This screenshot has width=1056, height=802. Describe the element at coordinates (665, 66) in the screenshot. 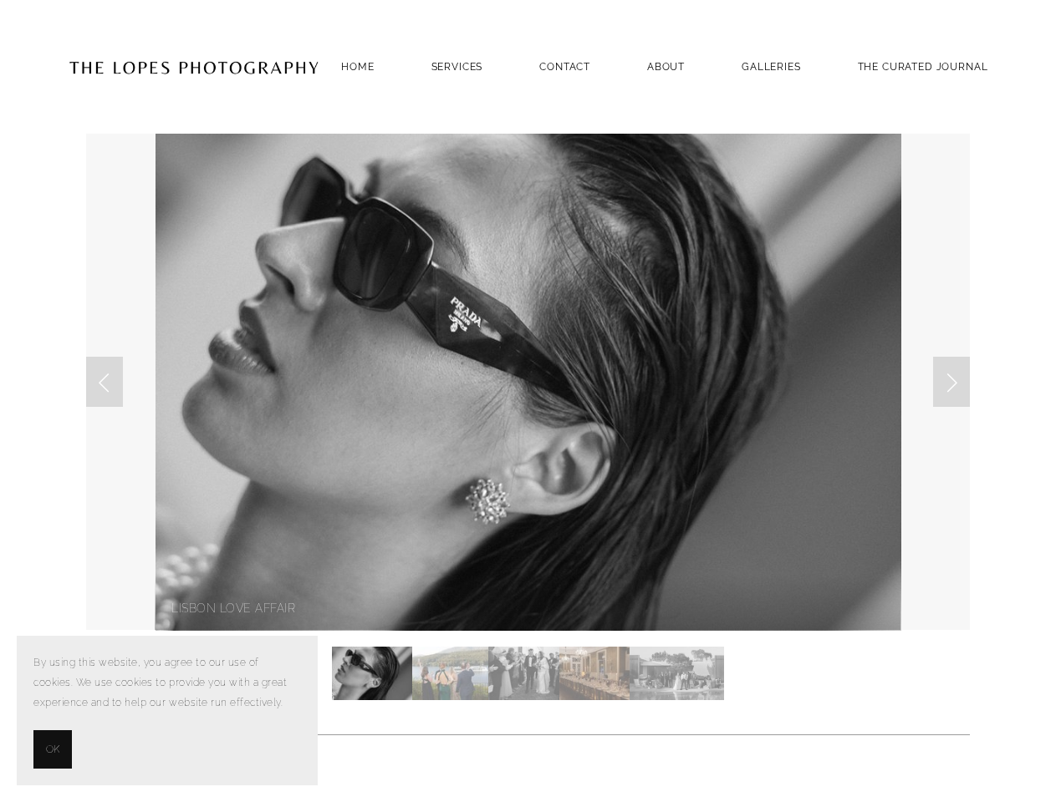

I see `a: ABOUT` at that location.